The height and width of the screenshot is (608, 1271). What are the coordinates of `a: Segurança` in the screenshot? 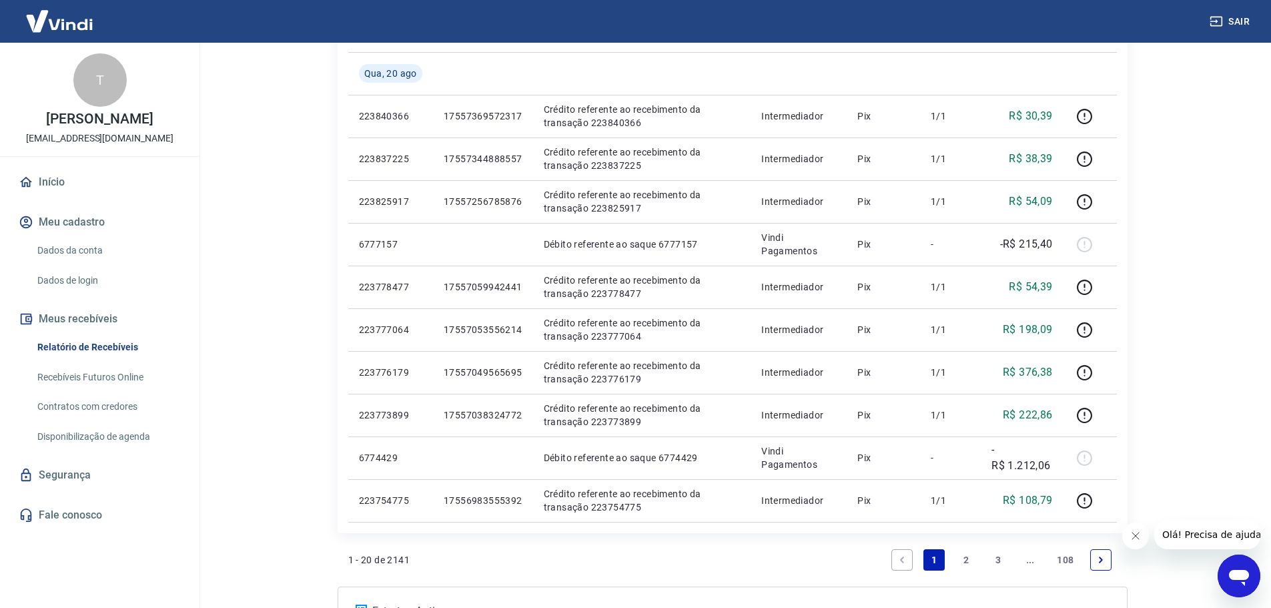 It's located at (99, 475).